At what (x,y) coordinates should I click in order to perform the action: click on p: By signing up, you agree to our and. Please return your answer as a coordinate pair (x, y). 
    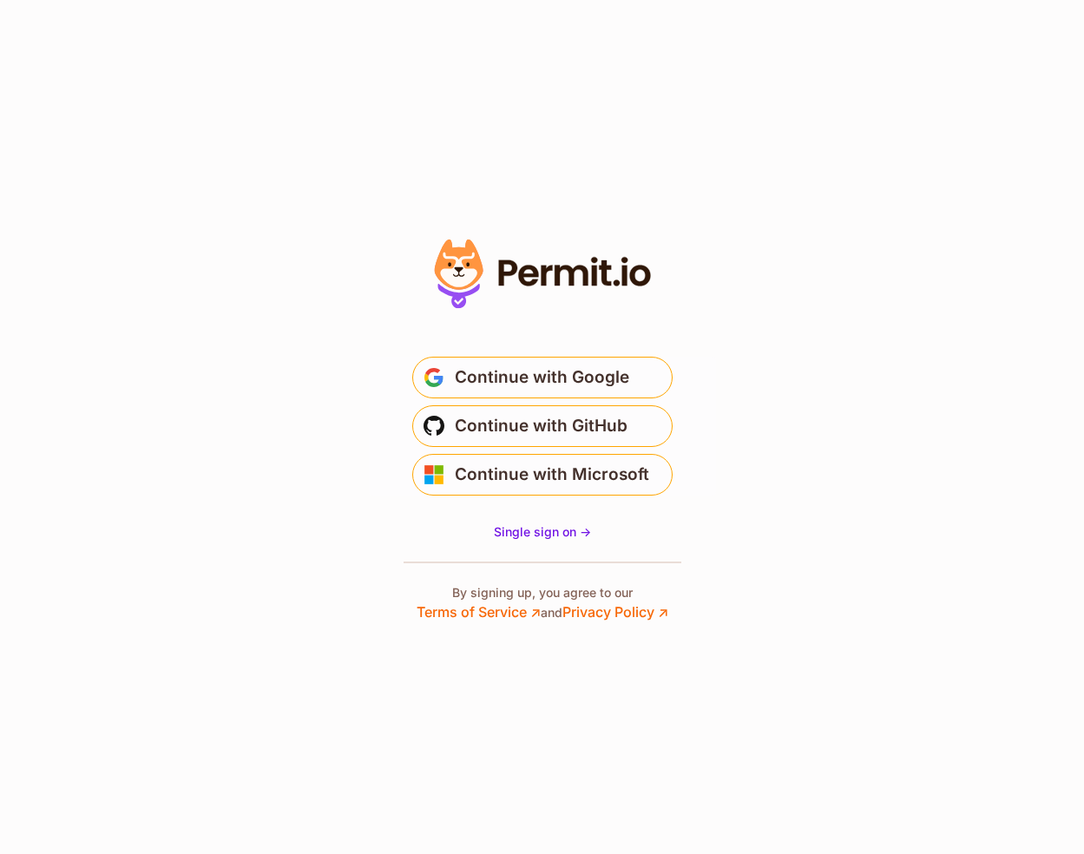
    Looking at the image, I should click on (542, 603).